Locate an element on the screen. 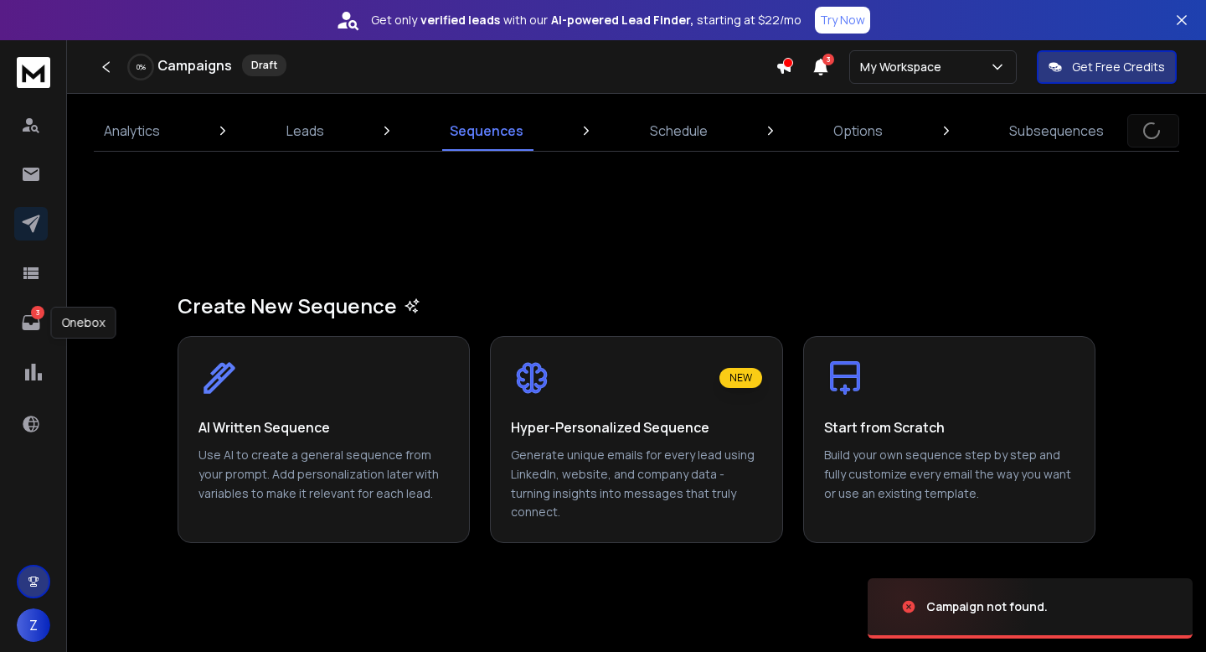 This screenshot has width=1206, height=652. p: 0 % is located at coordinates (141, 67).